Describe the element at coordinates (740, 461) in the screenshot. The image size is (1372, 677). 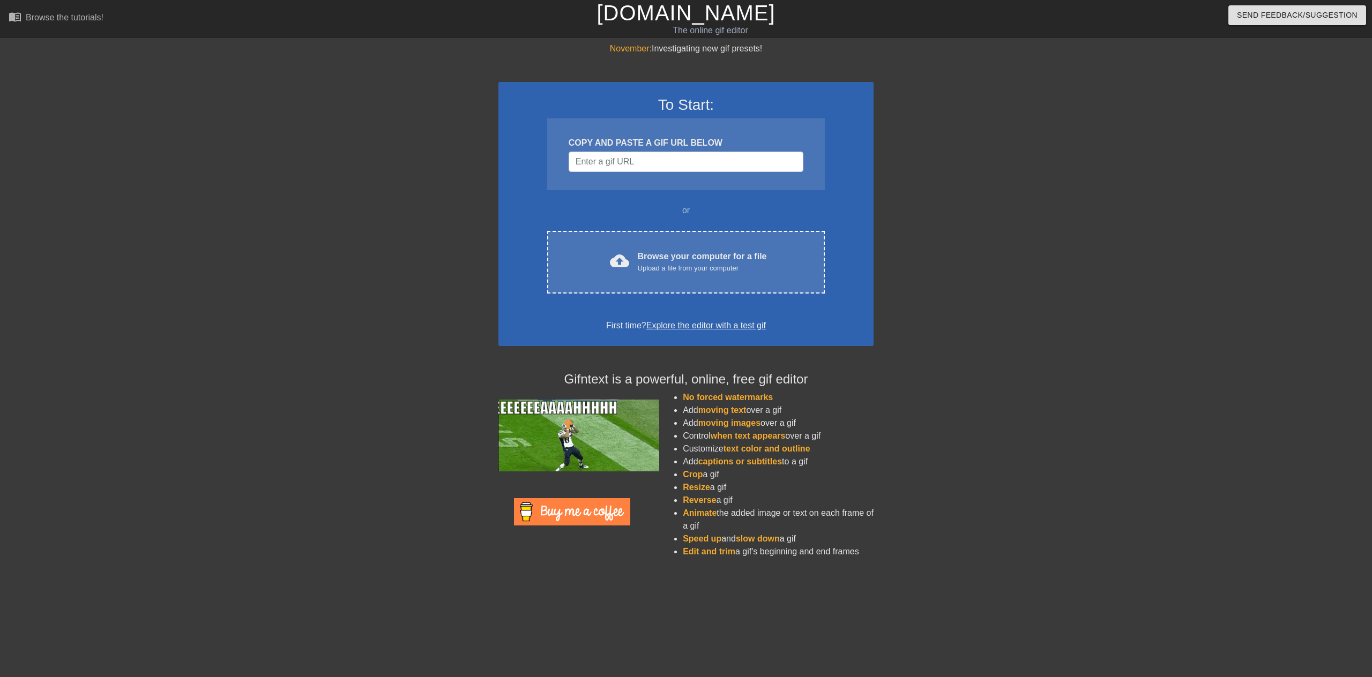
I see `span: captions or subtitles` at that location.